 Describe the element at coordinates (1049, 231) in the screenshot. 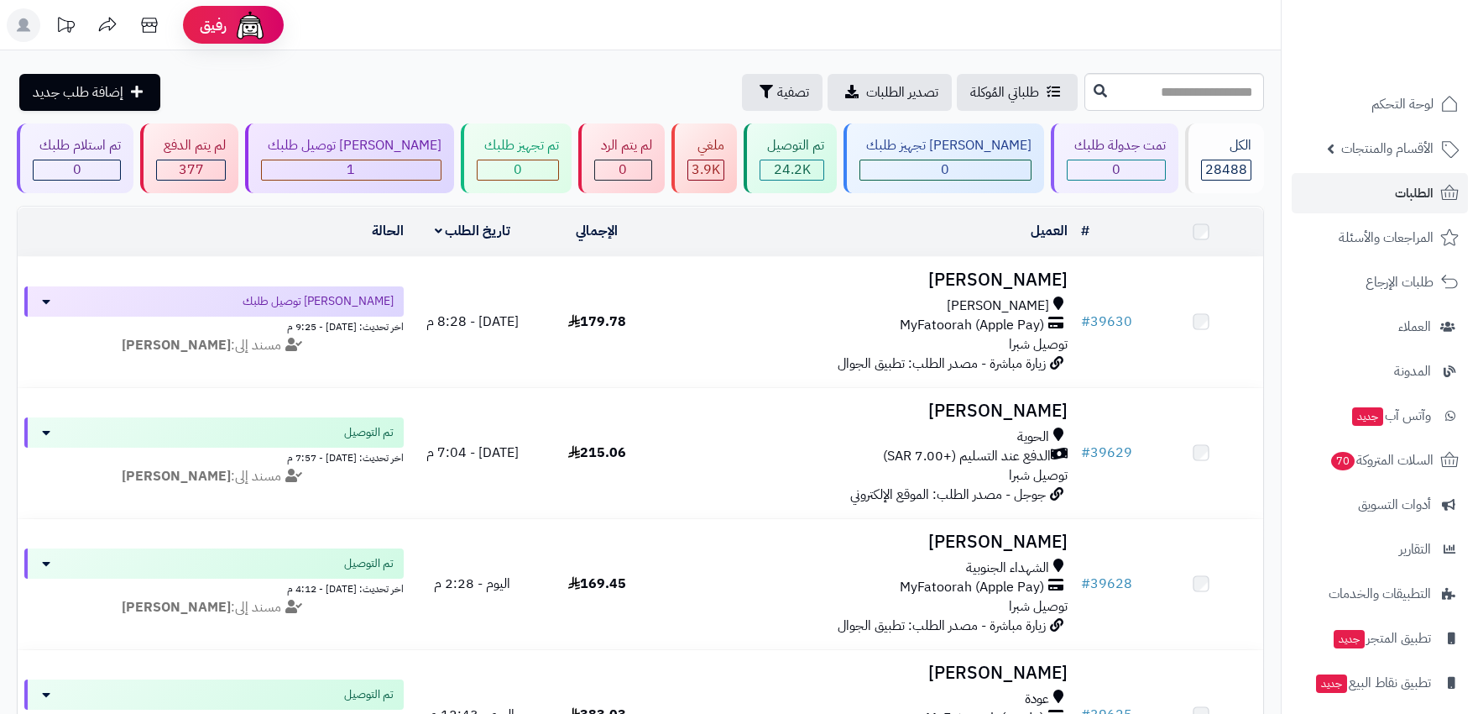

I see `a: العميل` at that location.